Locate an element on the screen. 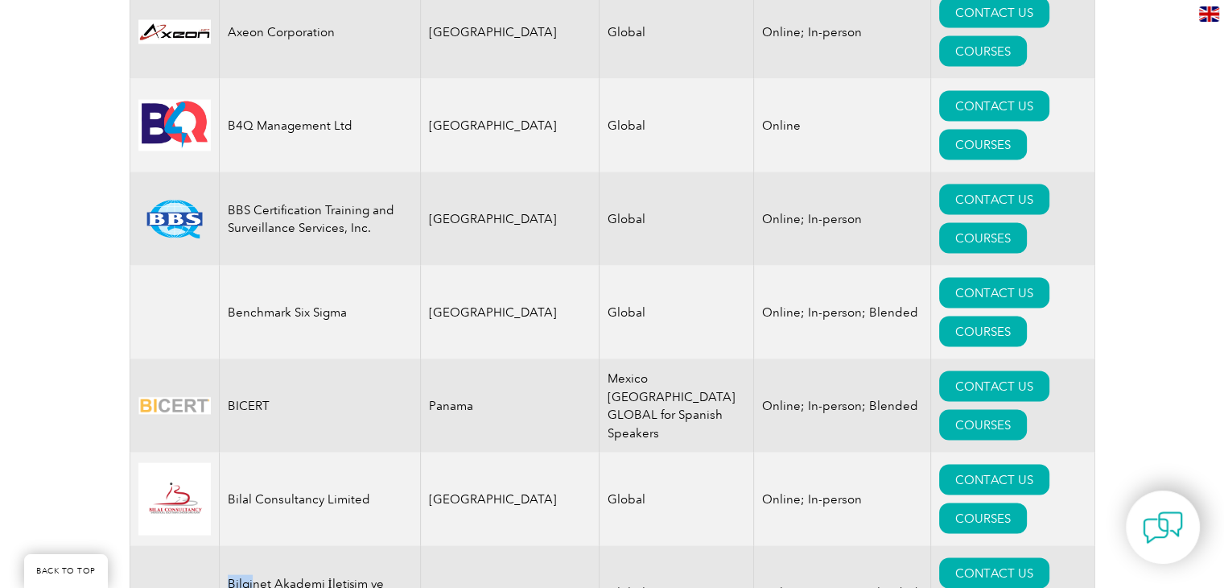 Image resolution: width=1224 pixels, height=588 pixels. td: Panama is located at coordinates (510, 406).